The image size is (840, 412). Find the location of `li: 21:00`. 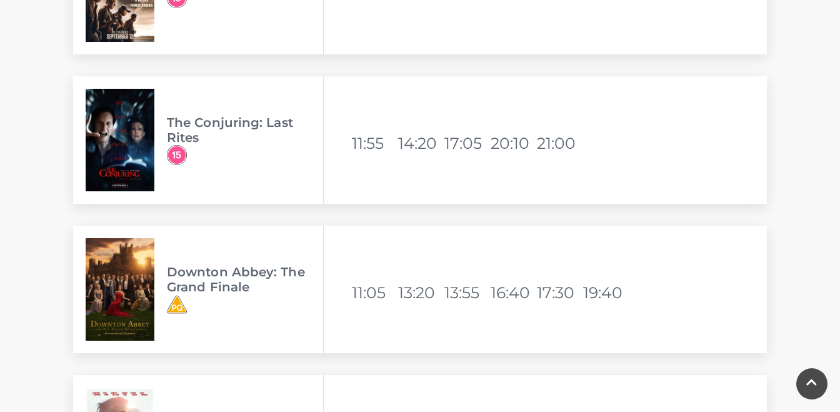

li: 21:00 is located at coordinates (559, 143).